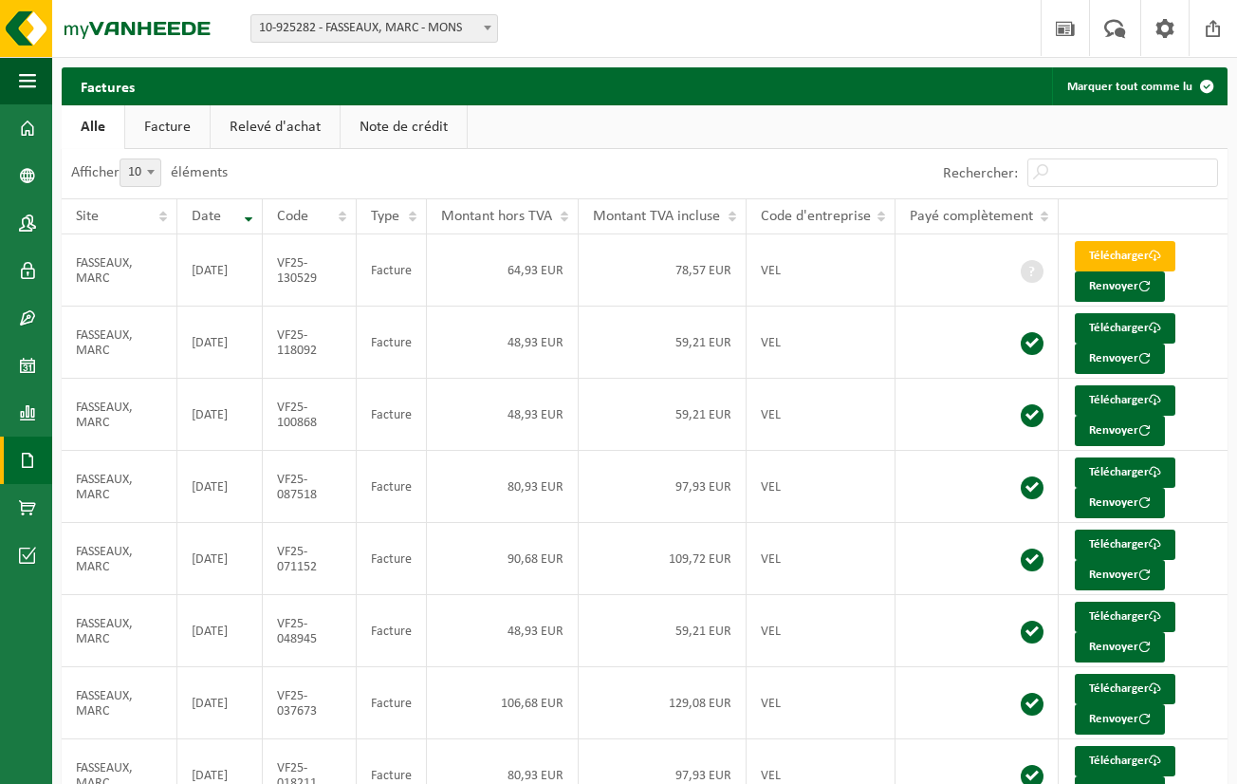 The image size is (1237, 784). I want to click on label: Rechercher:, so click(980, 174).